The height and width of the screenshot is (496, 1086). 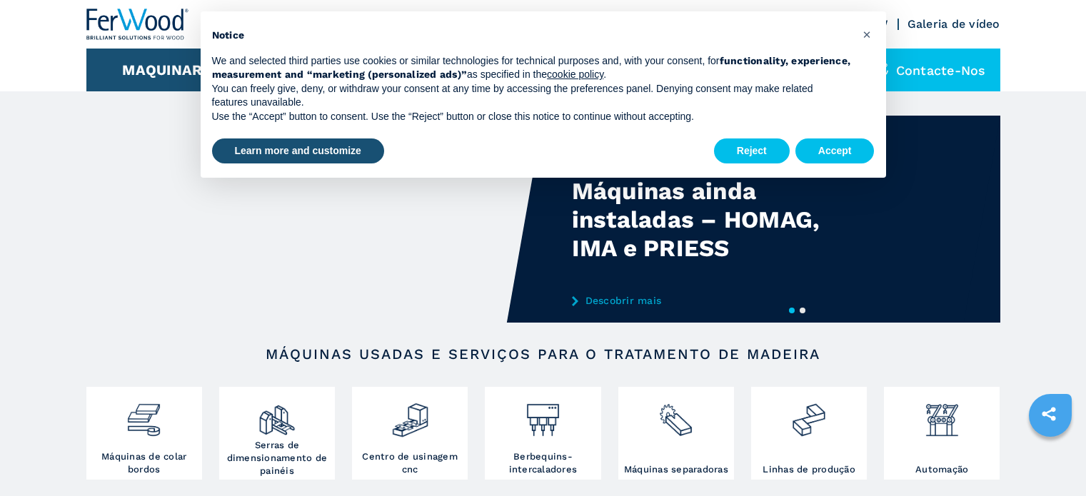 I want to click on a: Máquinas de colar bordos, so click(x=144, y=433).